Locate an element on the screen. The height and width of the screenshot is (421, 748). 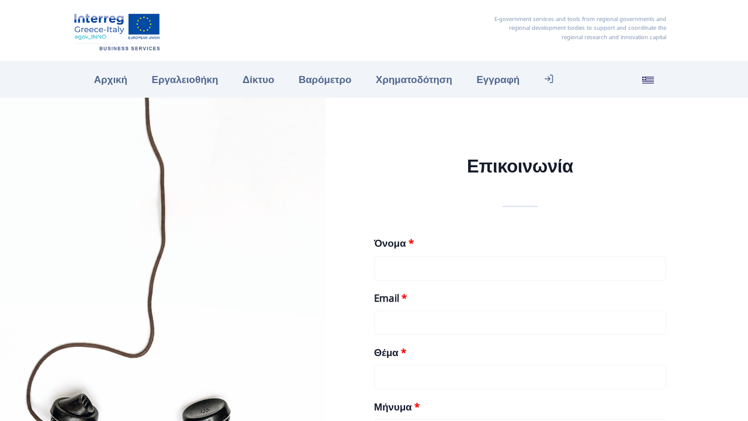
a: Αρχική is located at coordinates (110, 79).